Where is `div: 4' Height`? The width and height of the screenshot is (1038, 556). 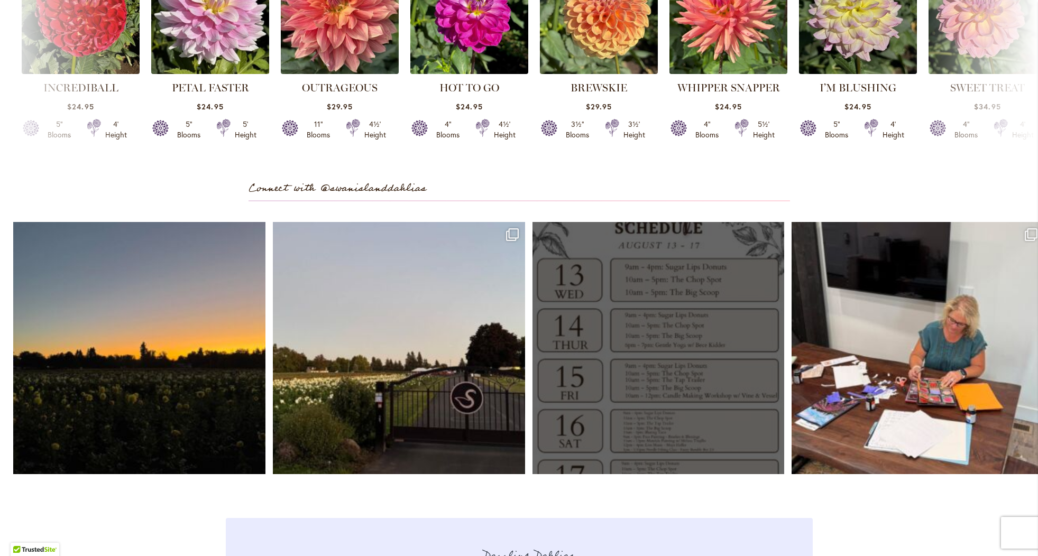
div: 4' Height is located at coordinates (893, 130).